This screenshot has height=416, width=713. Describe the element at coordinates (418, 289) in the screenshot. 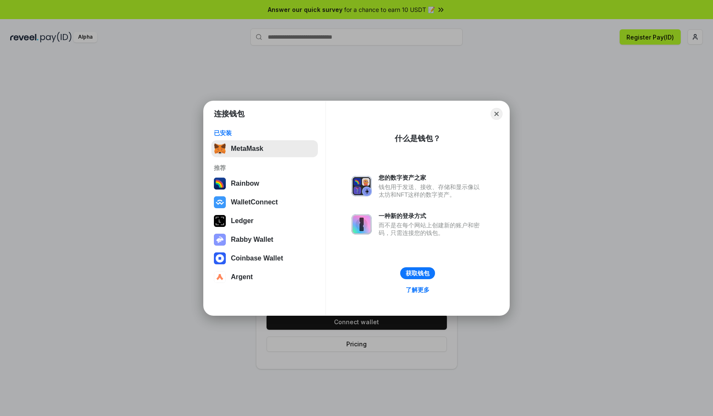

I see `div: 了解更多` at that location.